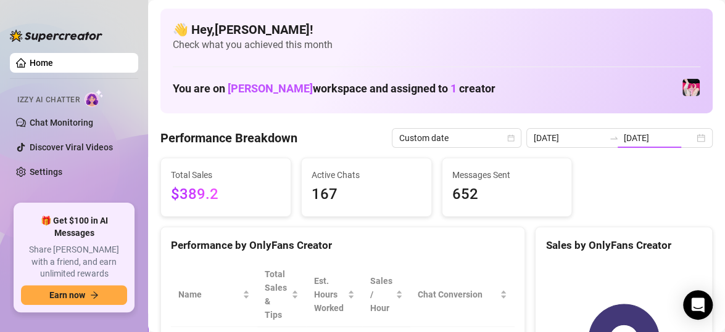  What do you see at coordinates (614, 138) in the screenshot?
I see `span: swap-right` at bounding box center [614, 138].